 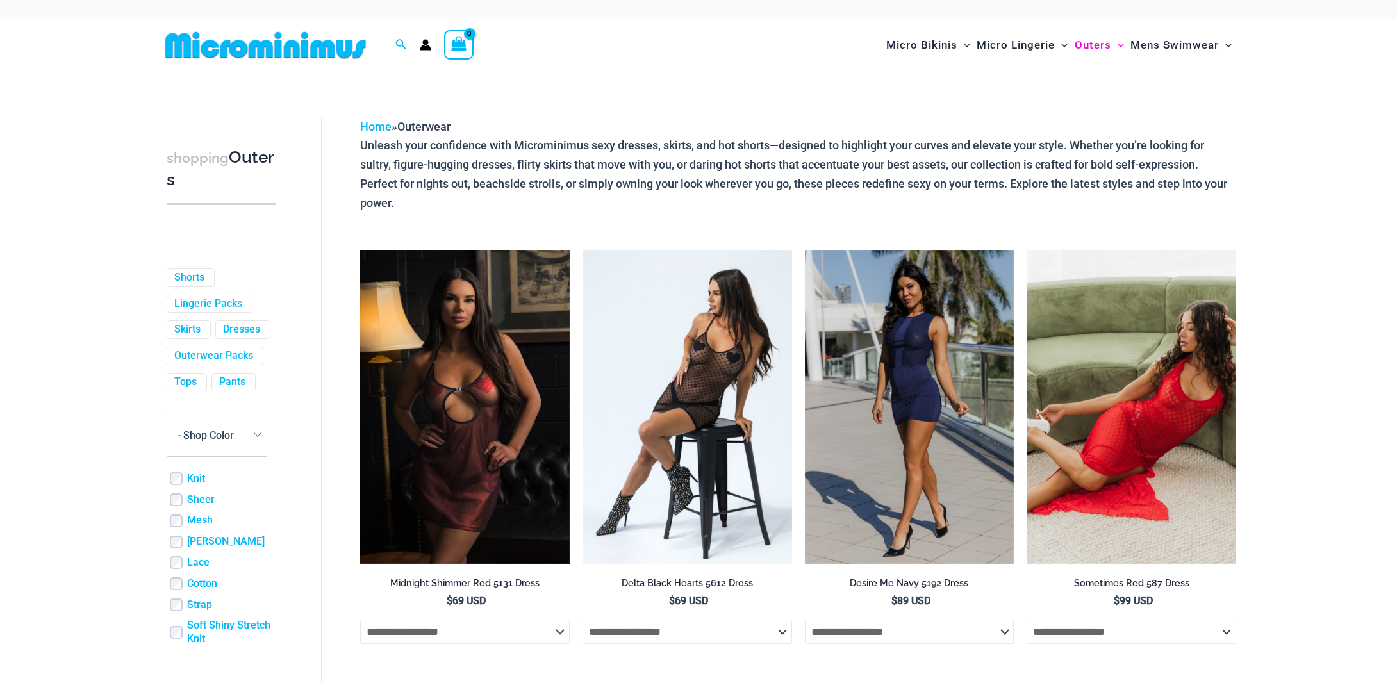 I want to click on a: Strap, so click(x=199, y=605).